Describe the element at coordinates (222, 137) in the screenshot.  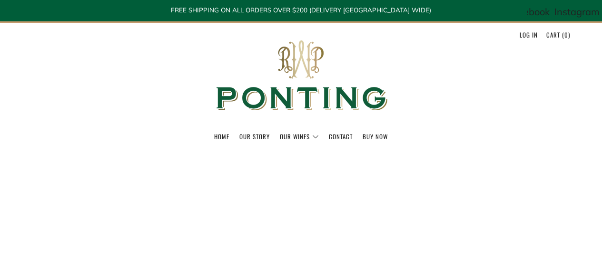
I see `a: Home` at that location.